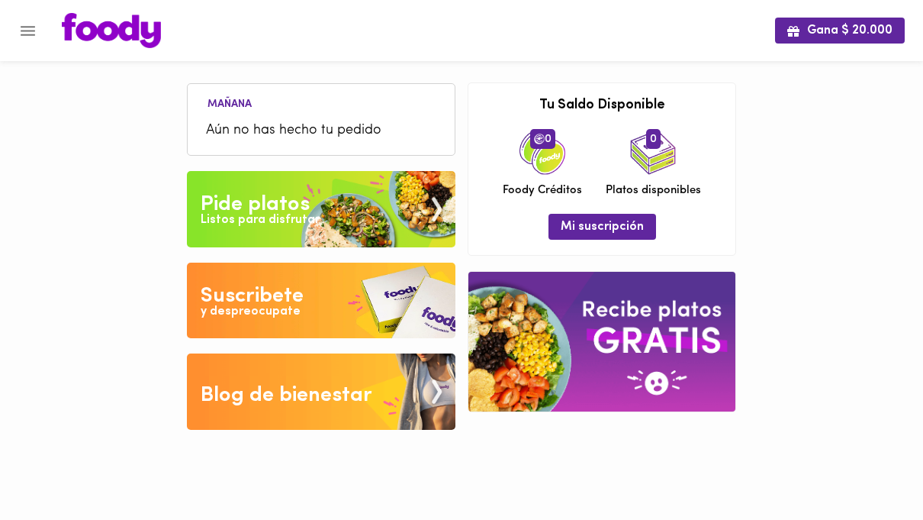  Describe the element at coordinates (840, 30) in the screenshot. I see `button: Gana $ 20.000` at that location.